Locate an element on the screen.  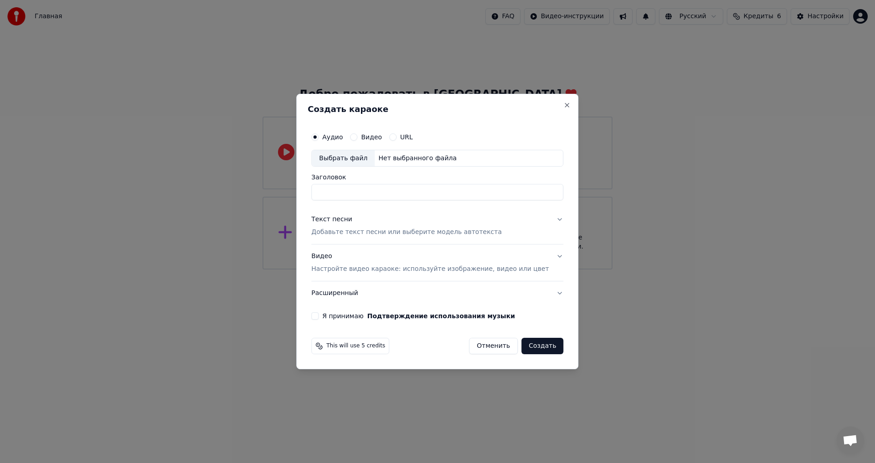
label: Аудио is located at coordinates (332, 137).